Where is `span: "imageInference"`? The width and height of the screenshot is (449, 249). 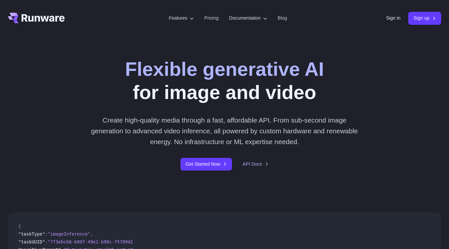
span: "imageInference" is located at coordinates (69, 234).